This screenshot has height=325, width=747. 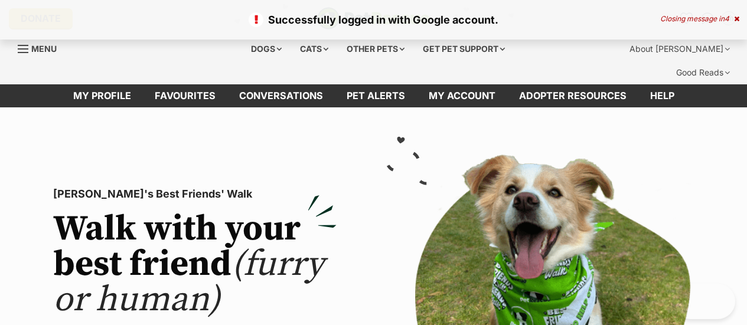 What do you see at coordinates (703, 73) in the screenshot?
I see `div: Good Reads` at bounding box center [703, 73].